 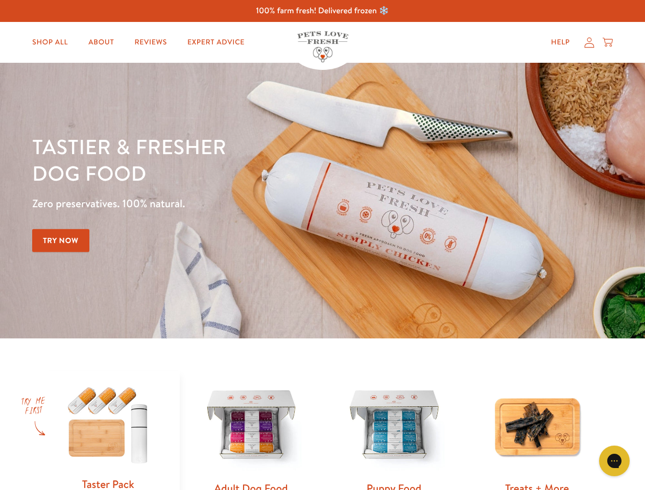 I want to click on button: Gorgias live chat, so click(x=20, y=19).